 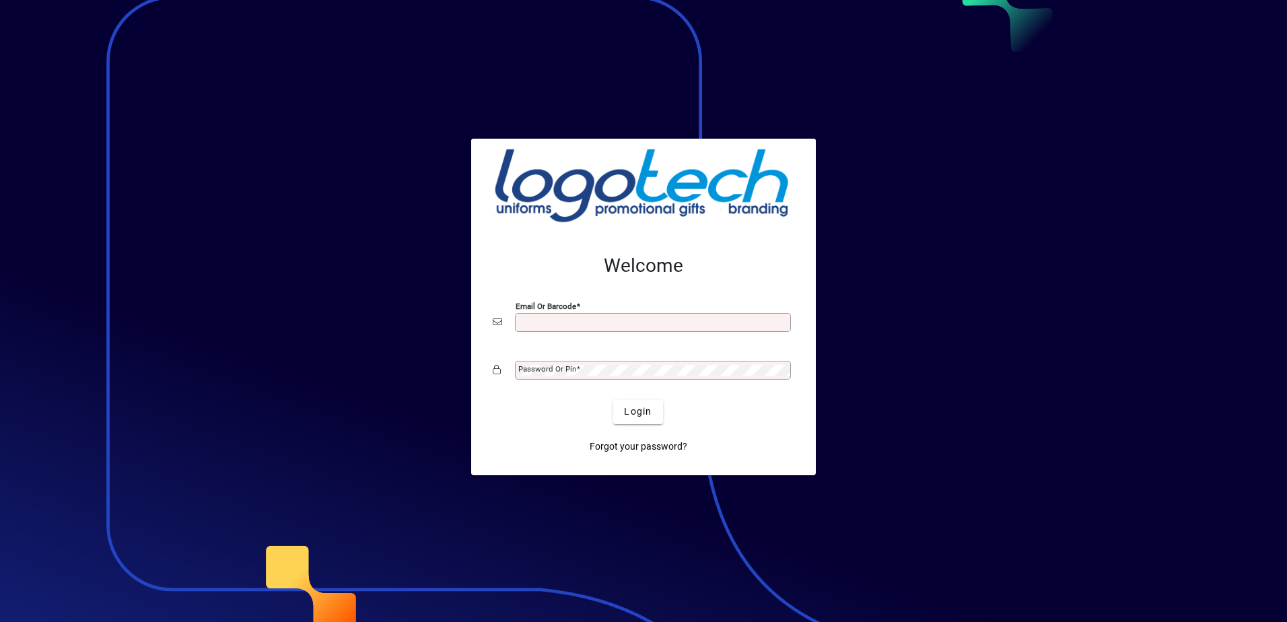 I want to click on mat-label: Email or Barcode, so click(x=546, y=306).